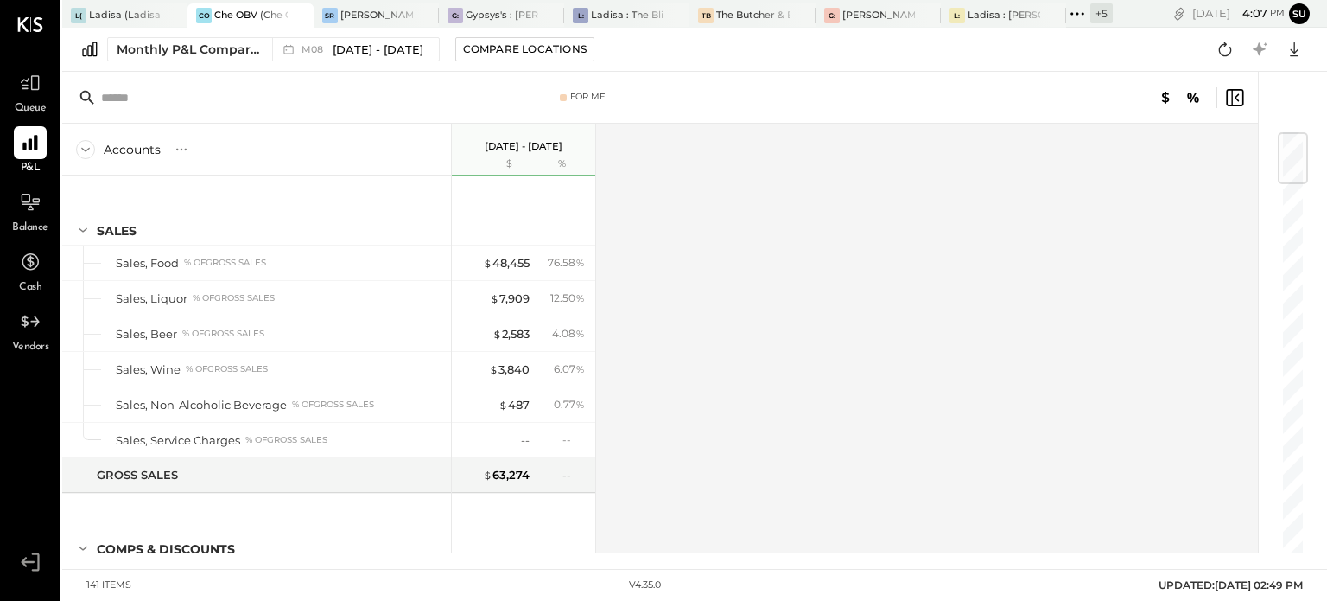  What do you see at coordinates (151, 298) in the screenshot?
I see `div: Sales, Liquor` at bounding box center [151, 298].